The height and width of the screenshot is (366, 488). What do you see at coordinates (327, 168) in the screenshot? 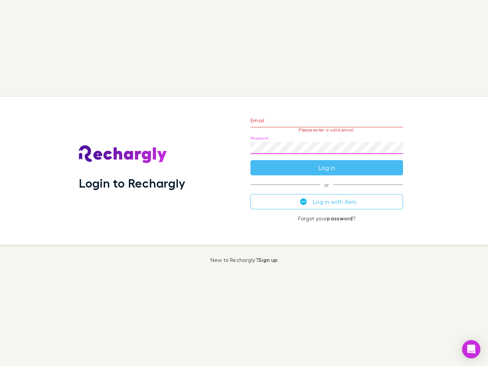
I see `button: Log in` at bounding box center [327, 168].